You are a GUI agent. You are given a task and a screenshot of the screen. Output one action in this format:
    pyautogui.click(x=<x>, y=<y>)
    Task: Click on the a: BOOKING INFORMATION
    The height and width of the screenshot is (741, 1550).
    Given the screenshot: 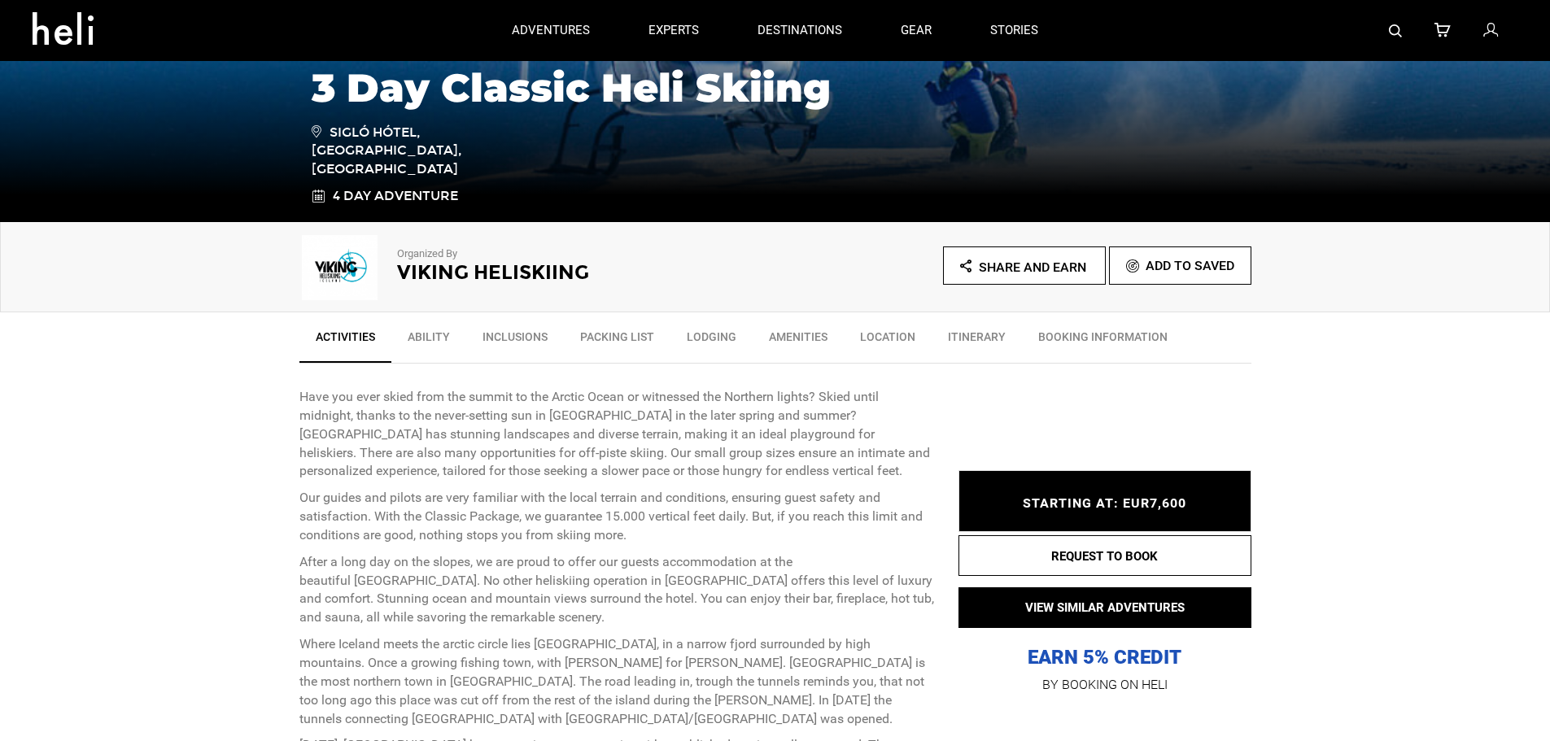 What is the action you would take?
    pyautogui.click(x=1103, y=341)
    